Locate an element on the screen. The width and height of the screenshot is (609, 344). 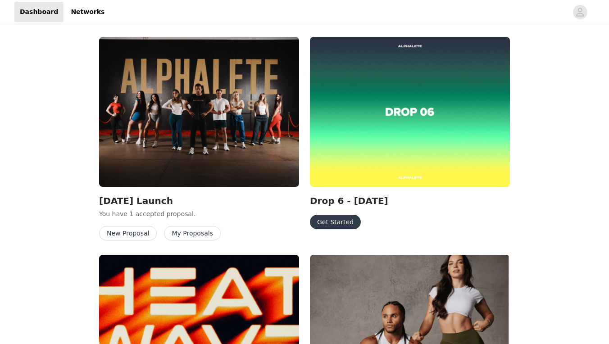
a: Dashboard is located at coordinates (39, 12).